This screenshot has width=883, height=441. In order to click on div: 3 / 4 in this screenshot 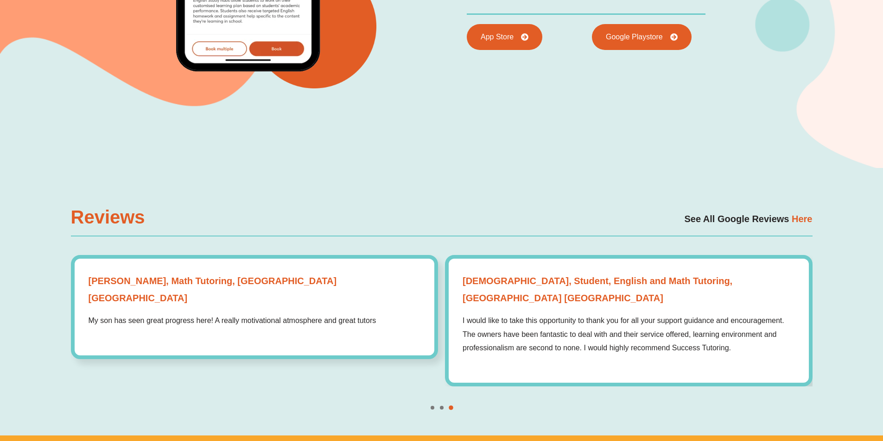, I will do `click(254, 307)`.